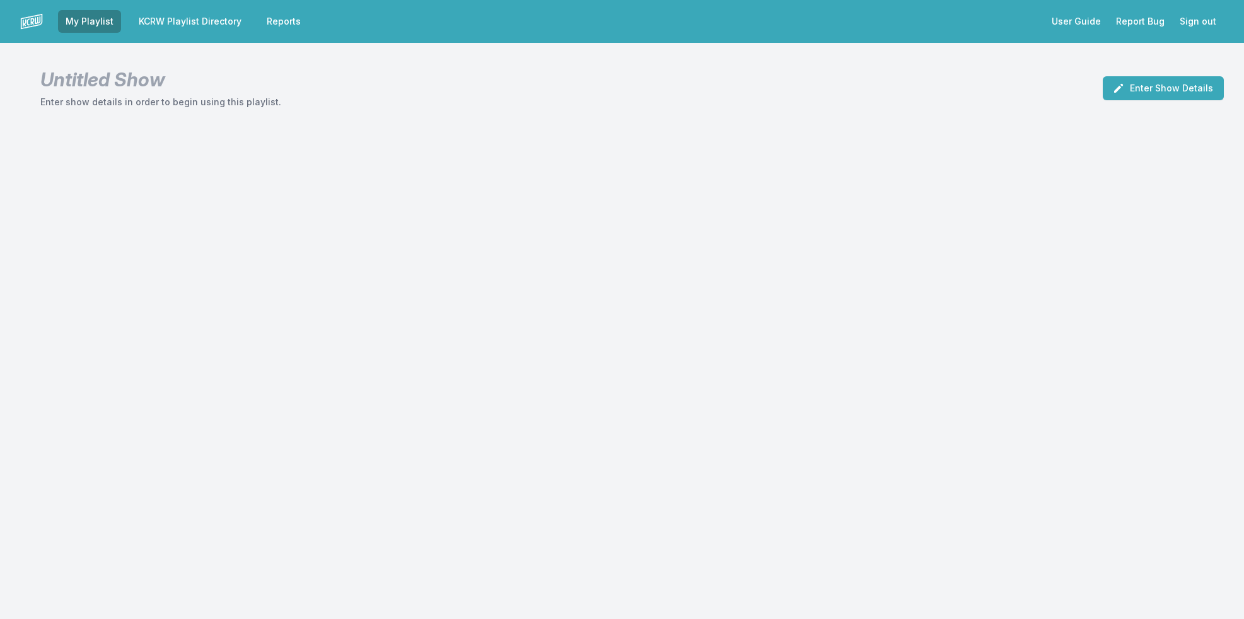 The image size is (1244, 619). I want to click on a: KCRW Playlist Directory, so click(190, 21).